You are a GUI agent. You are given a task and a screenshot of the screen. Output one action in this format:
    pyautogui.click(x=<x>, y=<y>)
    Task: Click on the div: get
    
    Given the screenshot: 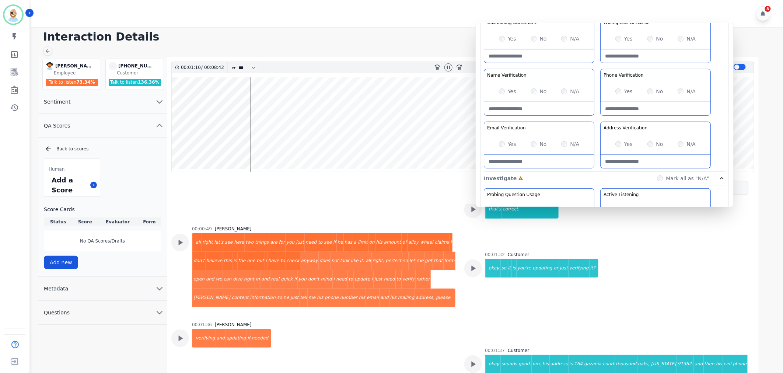 What is the action you would take?
    pyautogui.click(x=429, y=261)
    